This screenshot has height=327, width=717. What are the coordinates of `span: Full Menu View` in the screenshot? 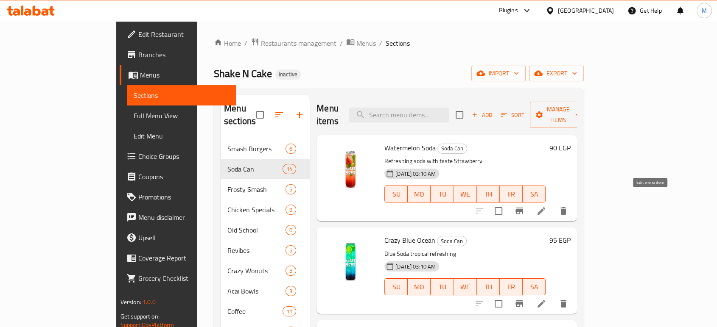 It's located at (181, 116).